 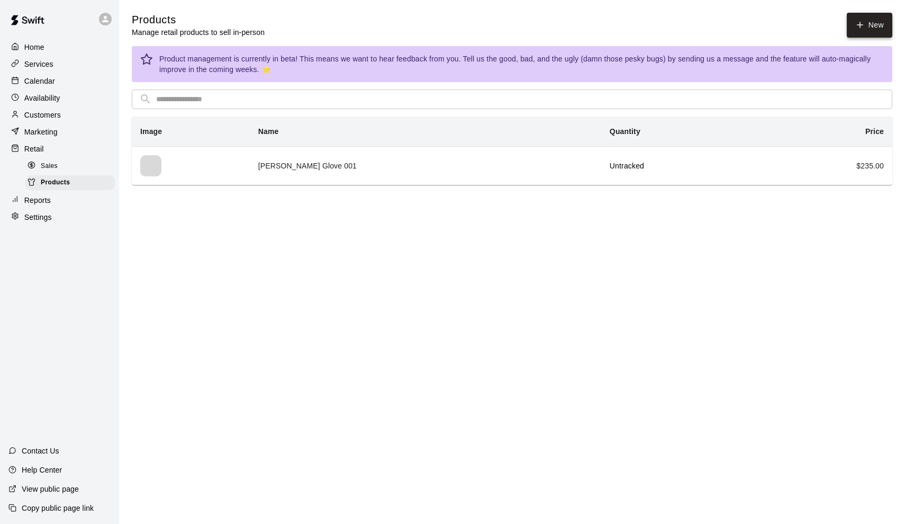 I want to click on b: Name, so click(x=268, y=131).